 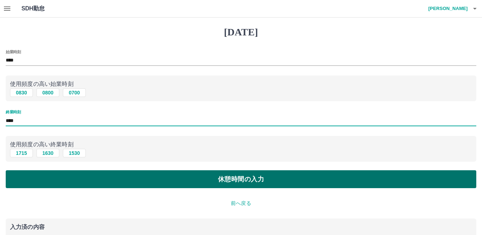 I want to click on button: 1715, so click(x=21, y=153).